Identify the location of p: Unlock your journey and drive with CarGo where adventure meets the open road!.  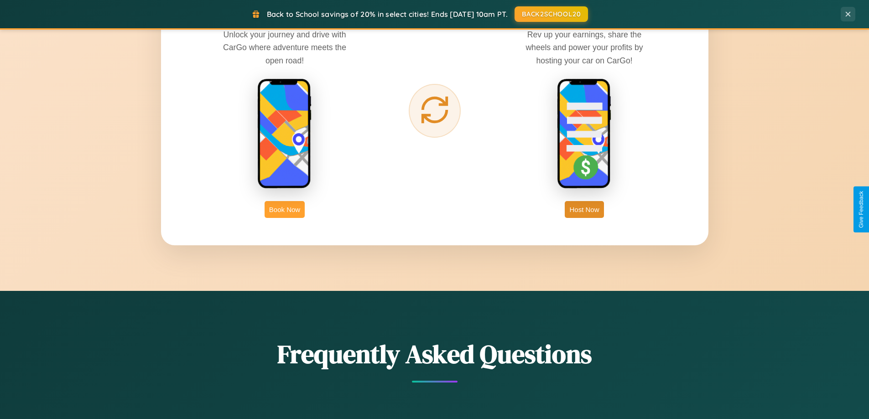
(285, 47).